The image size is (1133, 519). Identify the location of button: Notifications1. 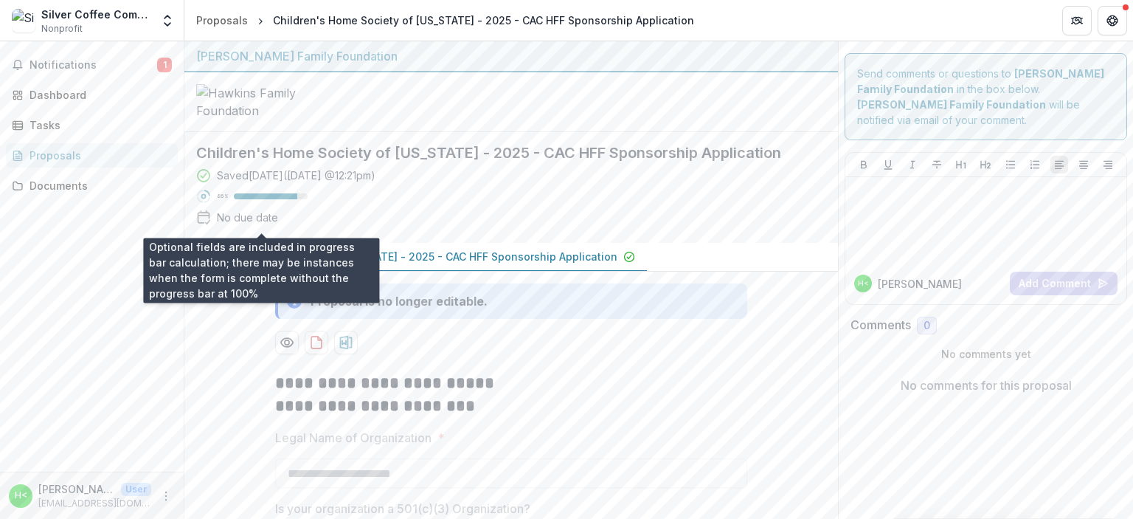
(92, 65).